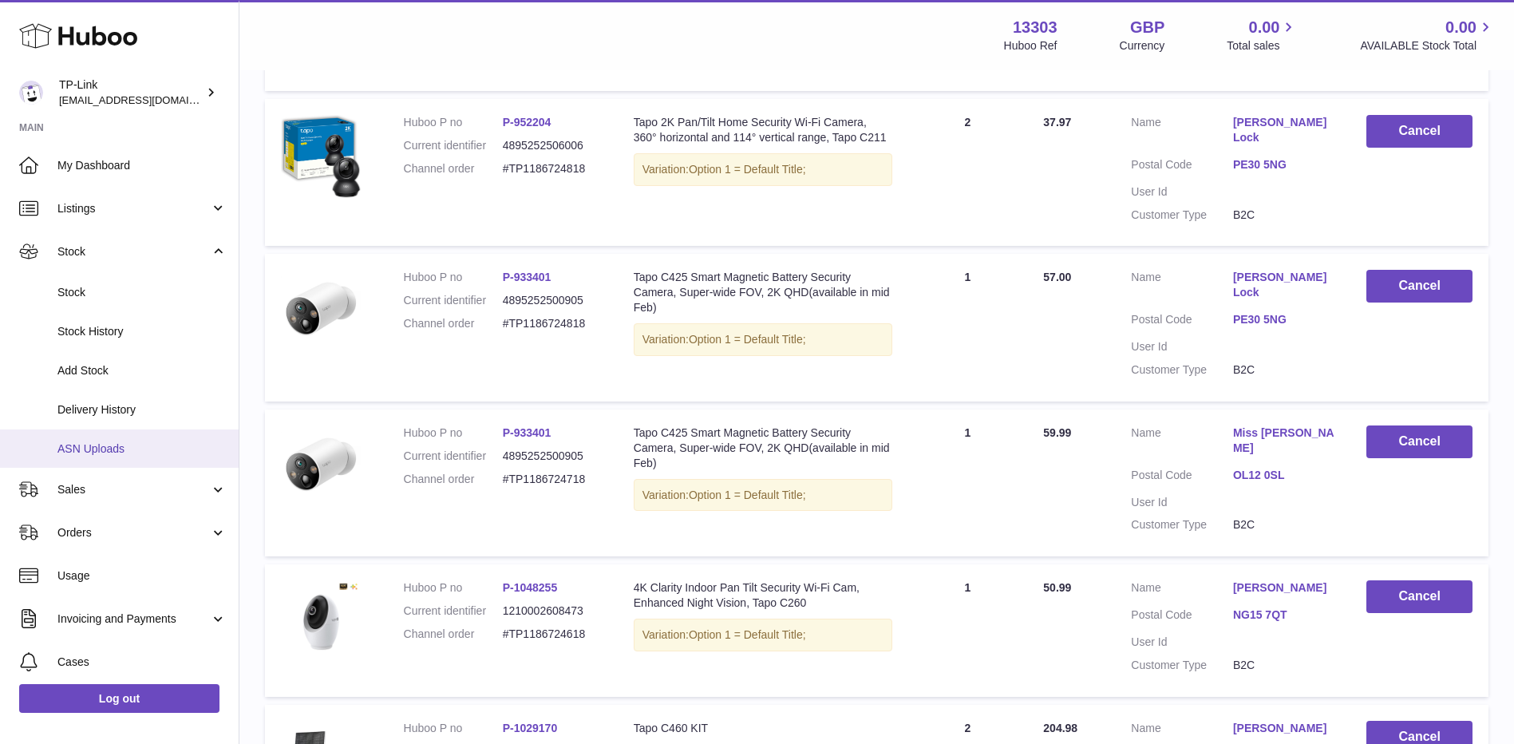  What do you see at coordinates (552, 145) in the screenshot?
I see `dd: 4895252506006` at bounding box center [552, 145].